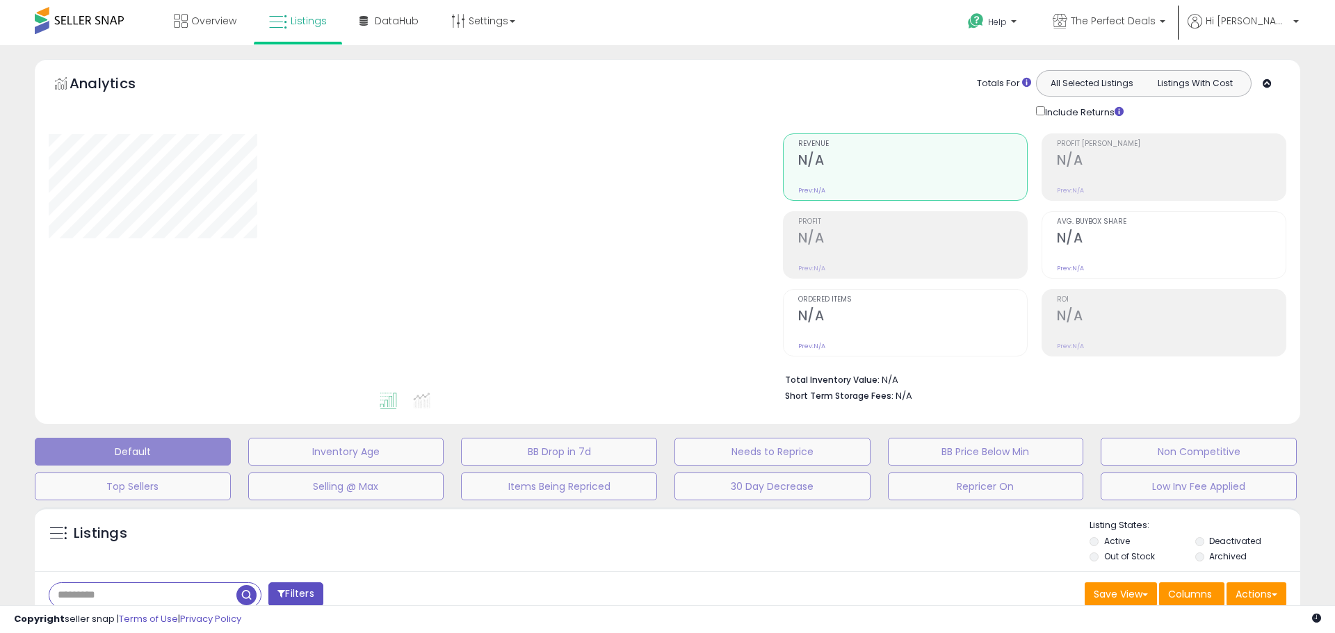 Image resolution: width=1335 pixels, height=633 pixels. I want to click on span: ROI, so click(1171, 300).